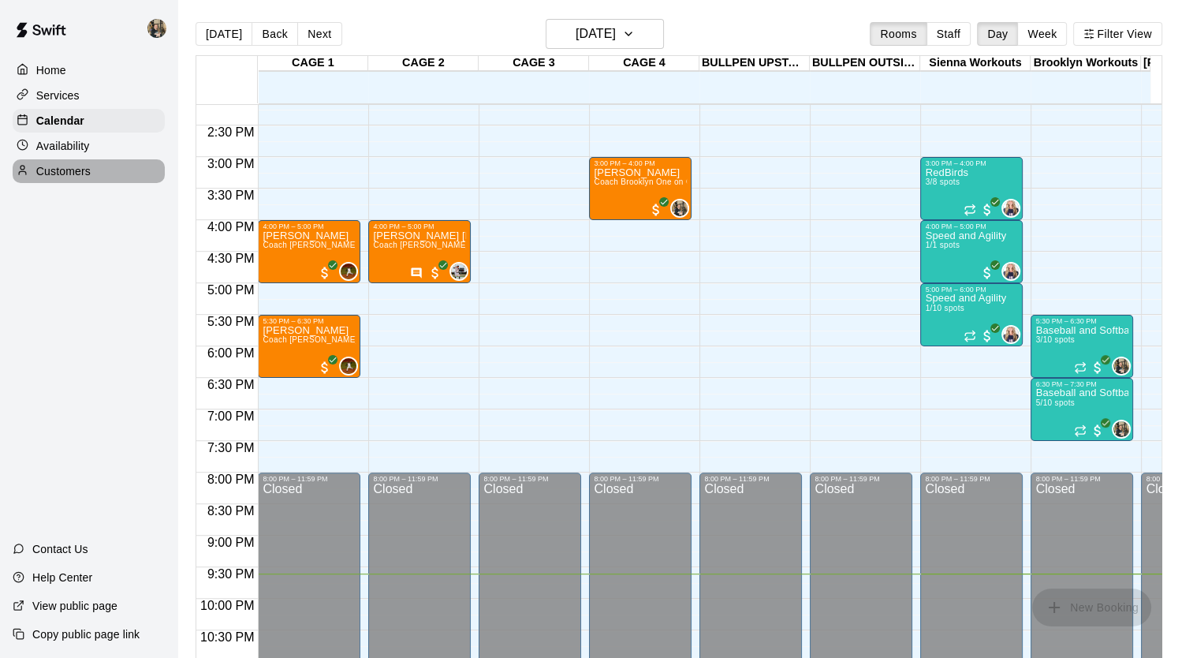 The height and width of the screenshot is (658, 1193). Describe the element at coordinates (88, 70) in the screenshot. I see `a: Home` at that location.